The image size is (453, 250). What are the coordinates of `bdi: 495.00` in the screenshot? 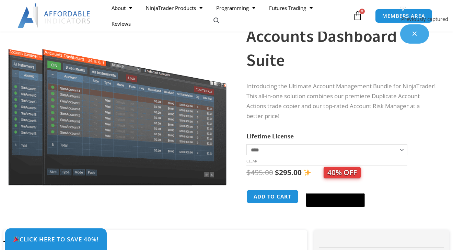 It's located at (260, 172).